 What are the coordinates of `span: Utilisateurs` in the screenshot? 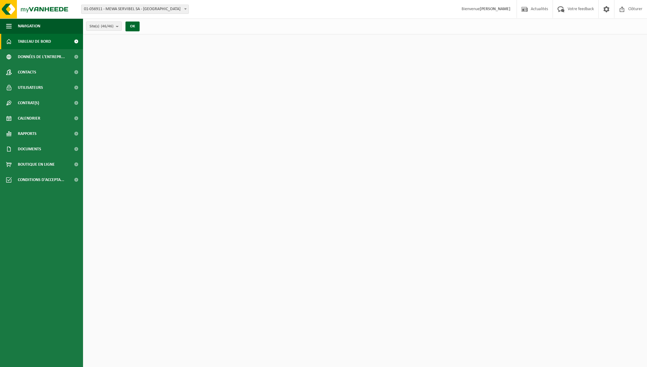 It's located at (30, 88).